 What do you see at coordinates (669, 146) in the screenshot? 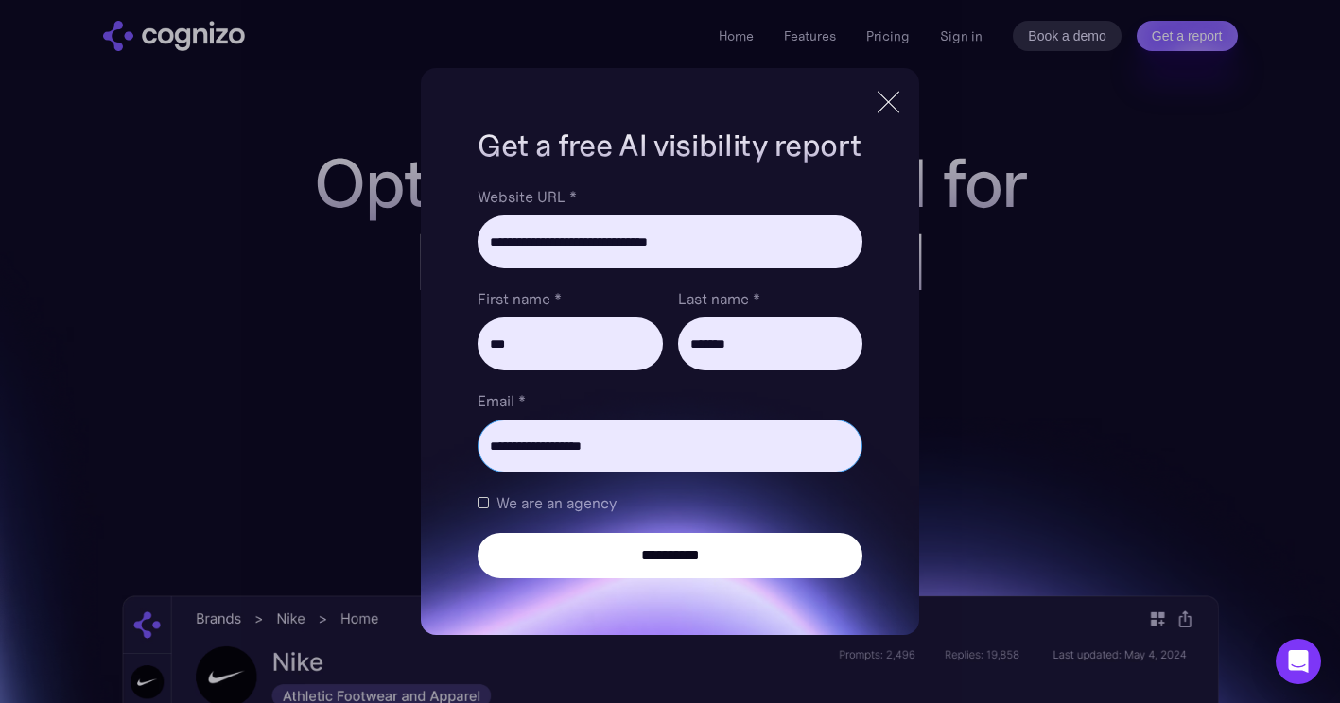
I see `h1: Get a free AI visibility report` at bounding box center [669, 146].